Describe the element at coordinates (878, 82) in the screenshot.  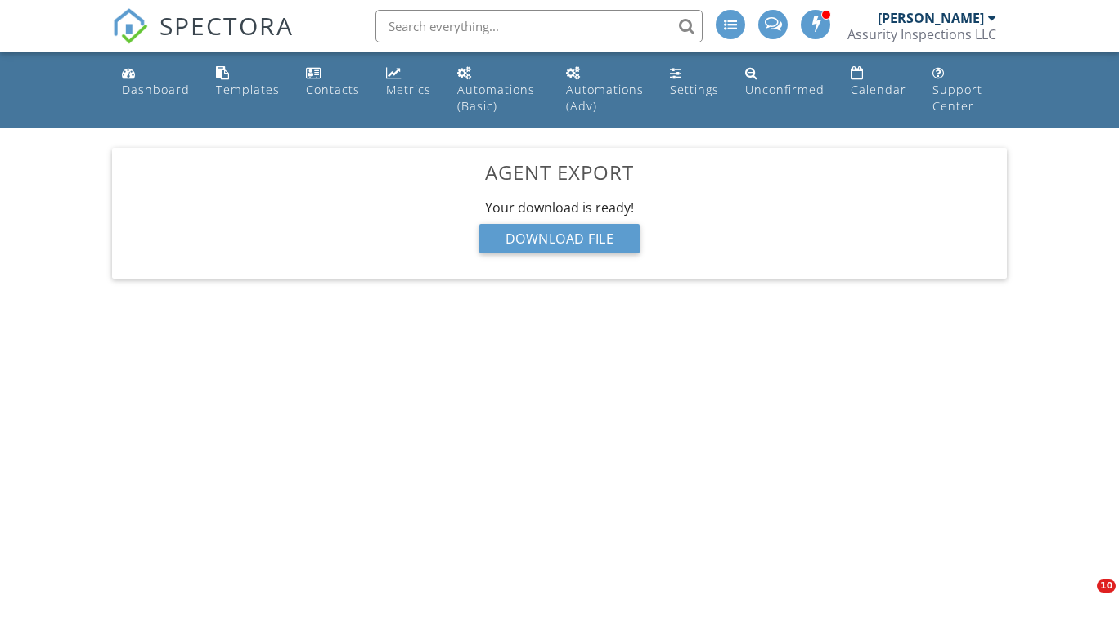
I see `a: Calendar` at that location.